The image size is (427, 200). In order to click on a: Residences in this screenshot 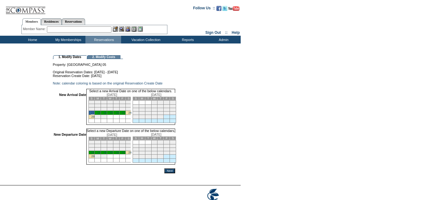, I will do `click(51, 21)`.